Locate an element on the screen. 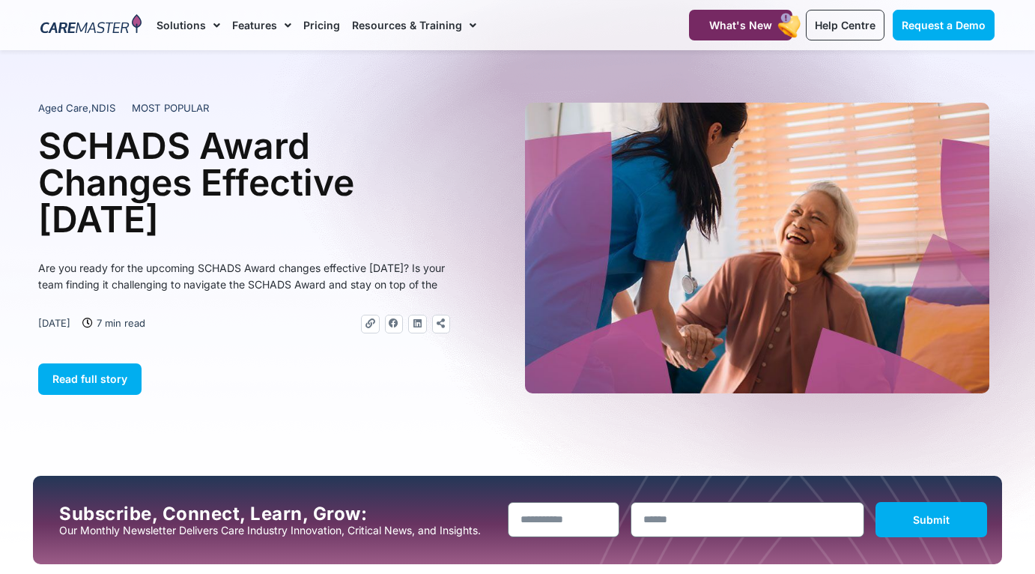 Image resolution: width=1035 pixels, height=574 pixels. span: NDIS is located at coordinates (103, 108).